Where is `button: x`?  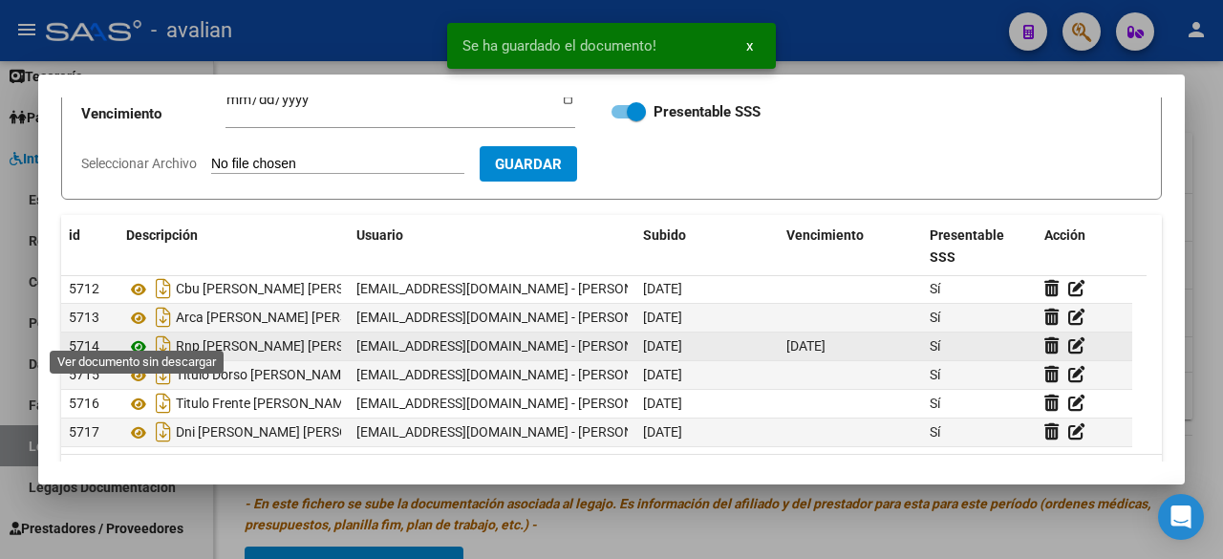 button: x is located at coordinates (749, 46).